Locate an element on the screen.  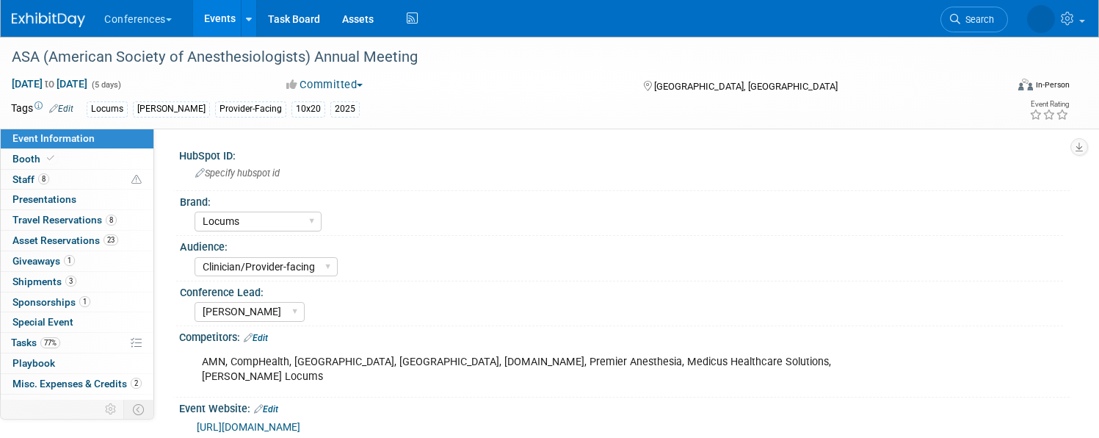
a: Special Event is located at coordinates (77, 322).